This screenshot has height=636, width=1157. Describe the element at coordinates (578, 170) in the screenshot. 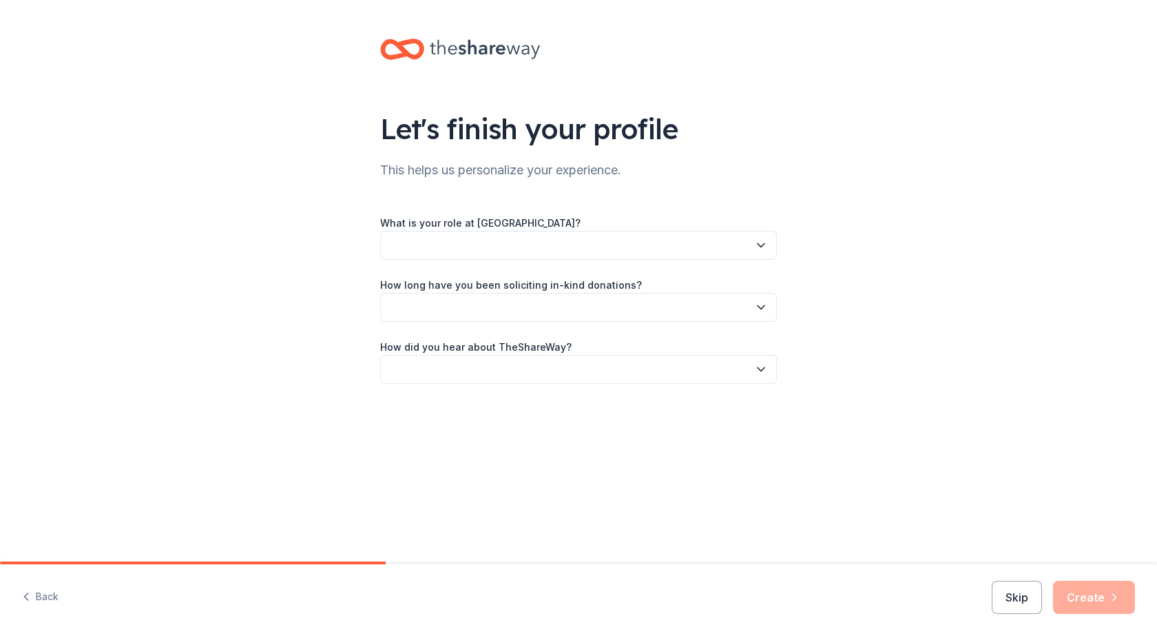

I see `div: This helps us personalize your experience.` at that location.